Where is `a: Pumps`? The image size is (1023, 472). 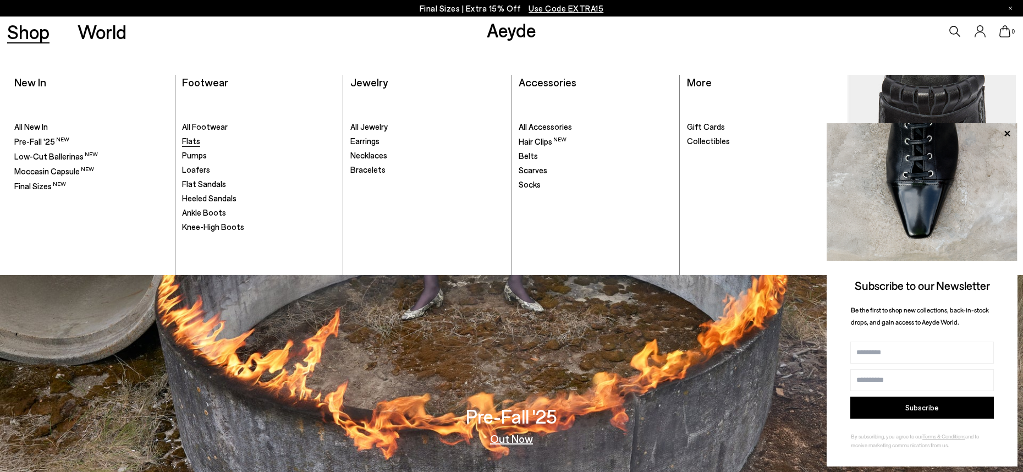 a: Pumps is located at coordinates (259, 156).